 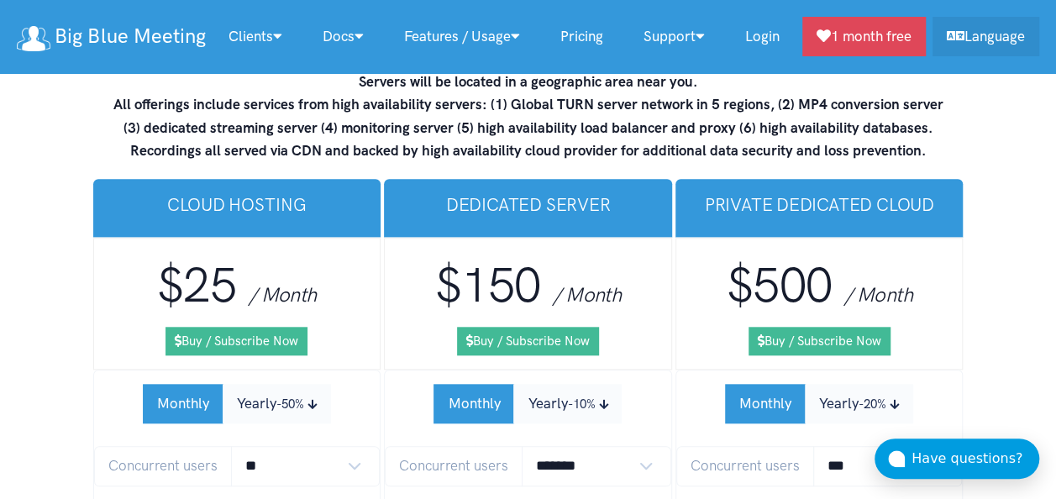 I want to click on strong: Servers will be located in a geographic area near you. All offerings include services from high a..., so click(x=529, y=116).